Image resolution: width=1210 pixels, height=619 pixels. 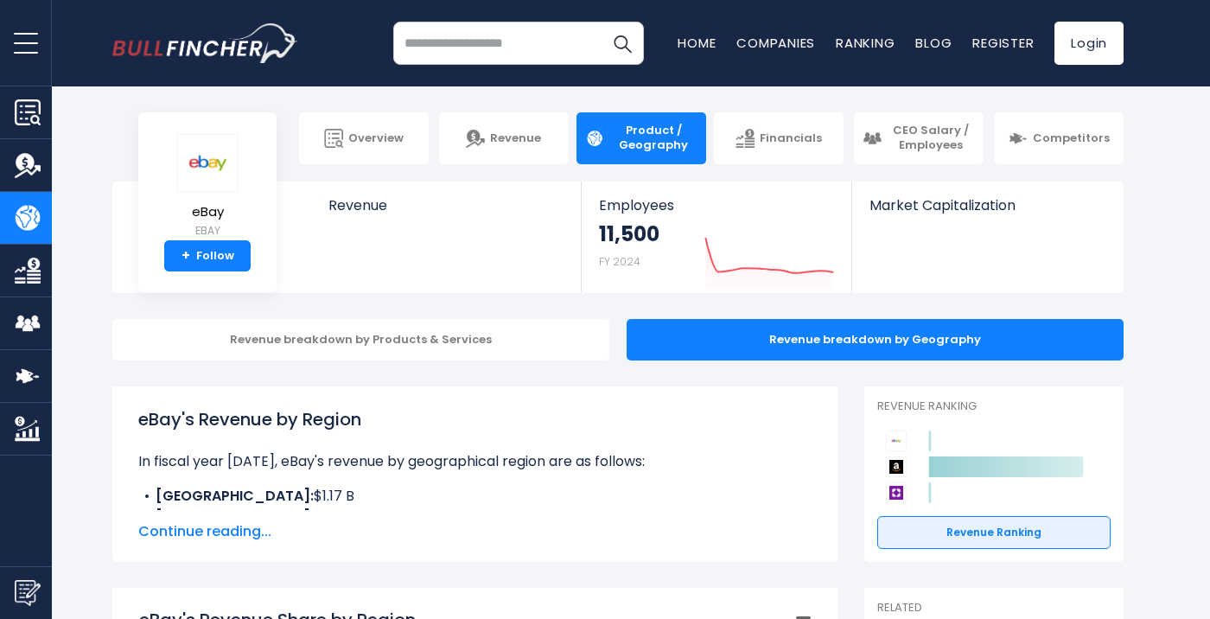 What do you see at coordinates (875, 340) in the screenshot?
I see `div: Revenue breakdown by Geography` at bounding box center [875, 340].